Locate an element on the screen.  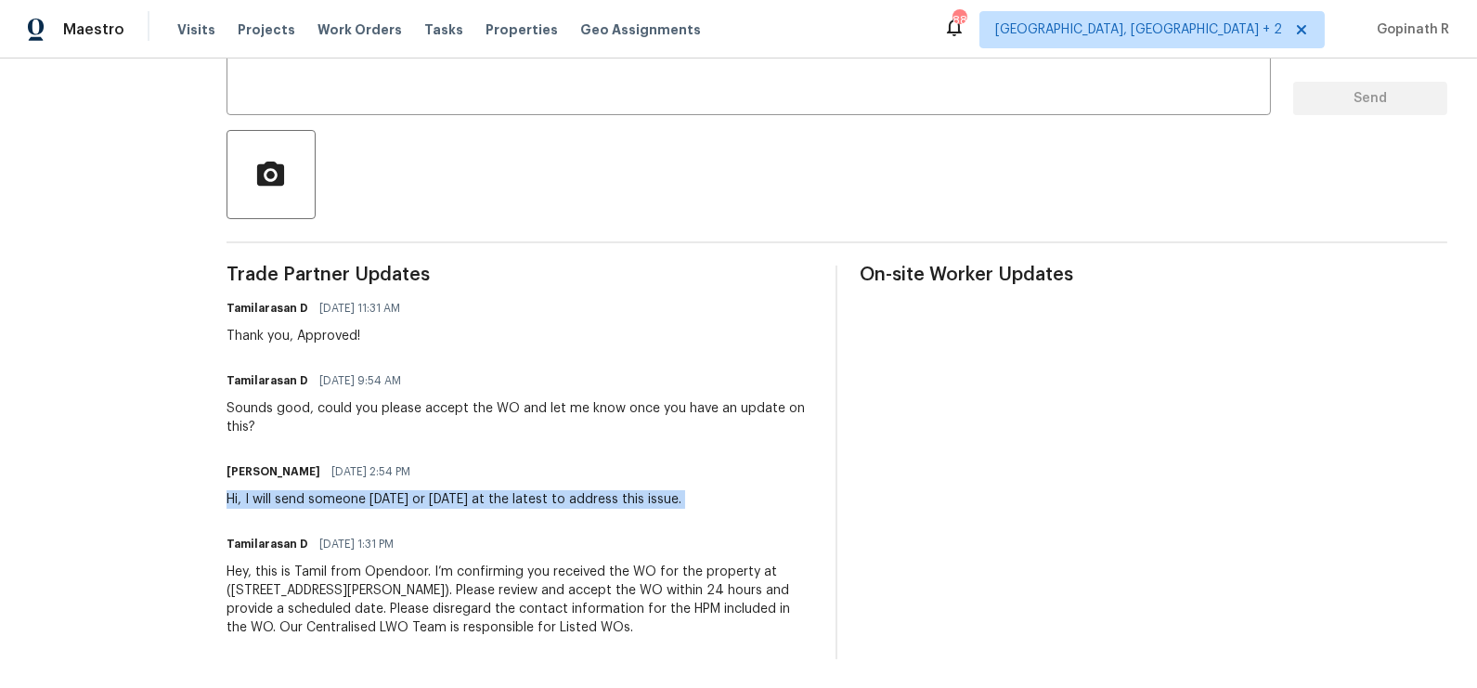
span: Maestro is located at coordinates (94, 30).